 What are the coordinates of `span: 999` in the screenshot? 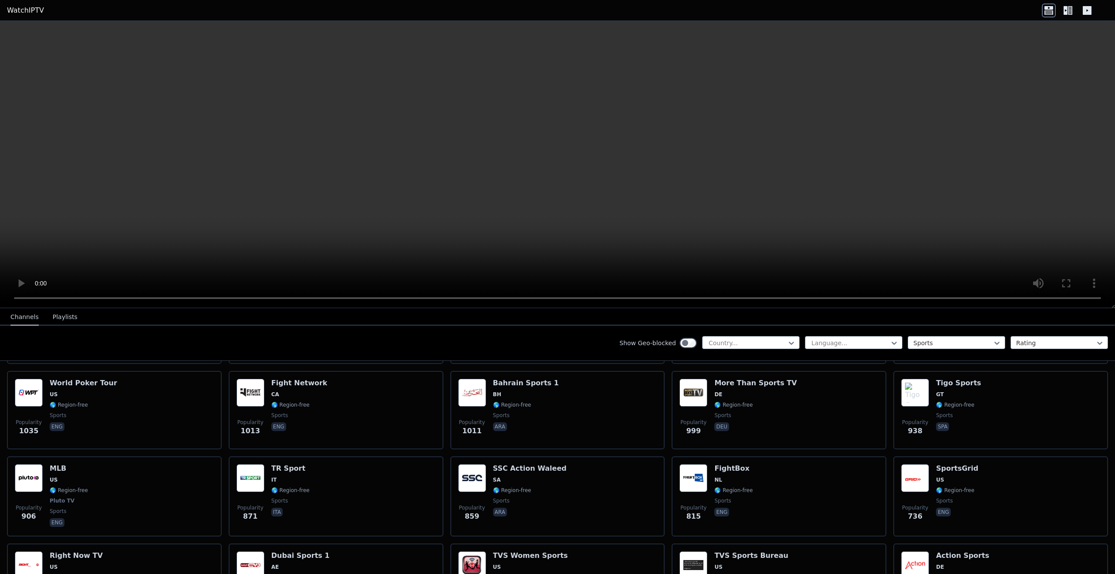 It's located at (694, 431).